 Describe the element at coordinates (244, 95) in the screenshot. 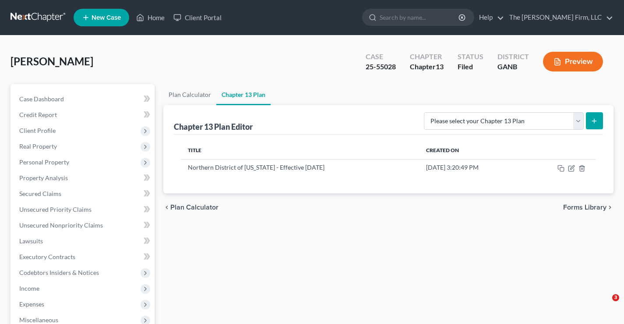

I see `a: Chapter 13 Plan` at that location.